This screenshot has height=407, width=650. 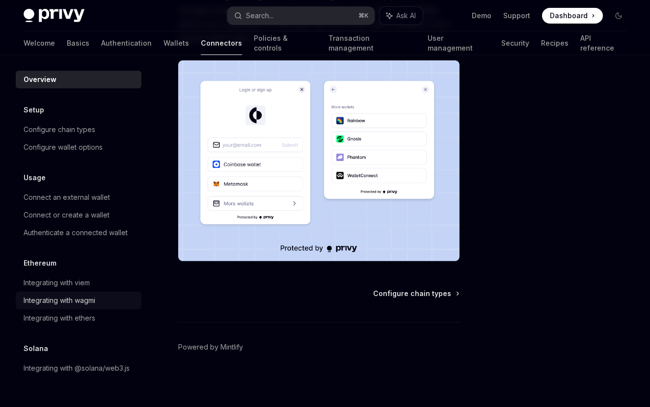 What do you see at coordinates (363, 16) in the screenshot?
I see `span: ⌘ K` at bounding box center [363, 16].